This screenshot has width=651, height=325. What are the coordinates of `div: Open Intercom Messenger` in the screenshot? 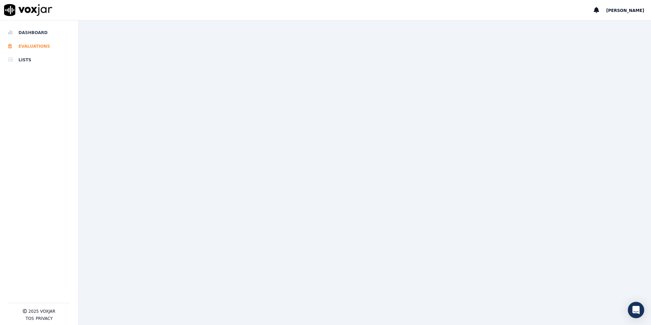 It's located at (636, 310).